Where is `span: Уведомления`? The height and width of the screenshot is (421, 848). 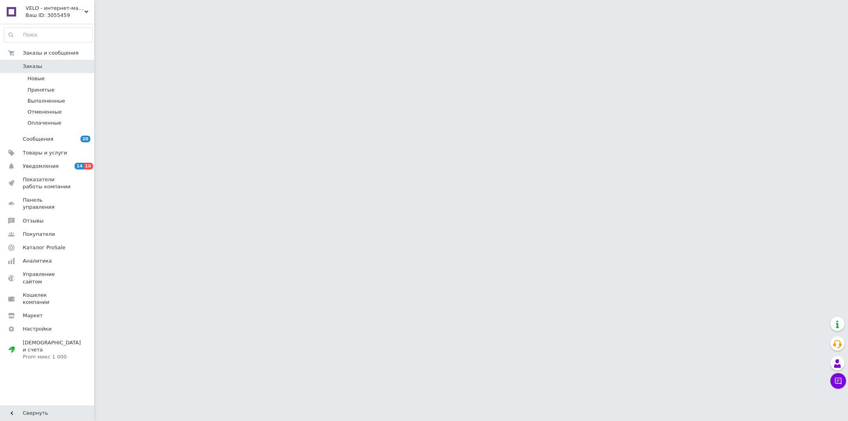 span: Уведомления is located at coordinates (40, 166).